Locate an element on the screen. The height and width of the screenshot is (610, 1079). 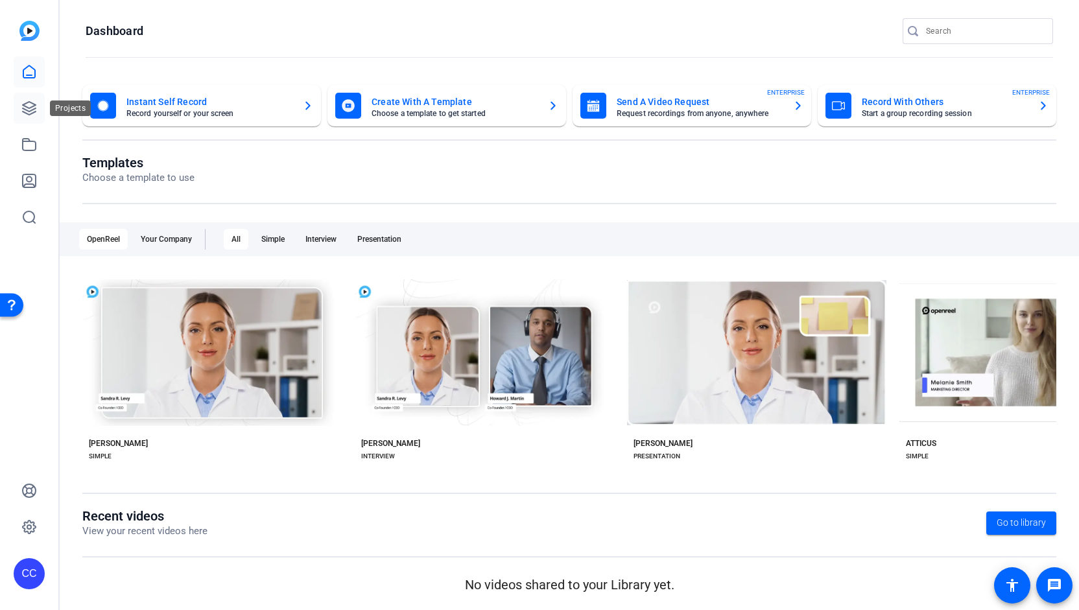
p: Choose a template to use is located at coordinates (138, 178).